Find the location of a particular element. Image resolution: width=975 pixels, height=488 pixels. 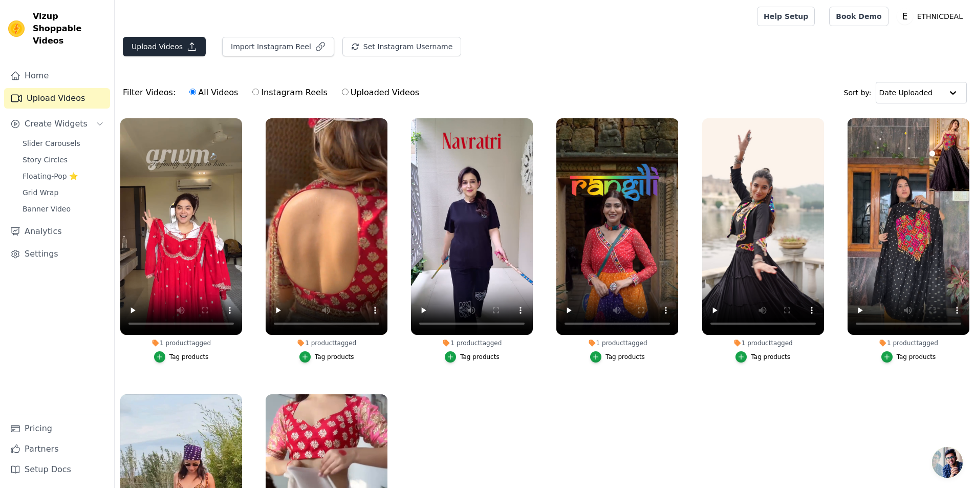

a: Upload Videos is located at coordinates (57, 98).